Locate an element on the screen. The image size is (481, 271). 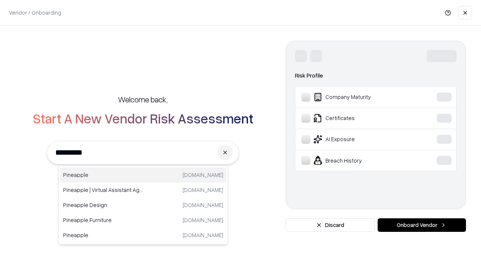
h5: Welcome back, is located at coordinates (143, 99).